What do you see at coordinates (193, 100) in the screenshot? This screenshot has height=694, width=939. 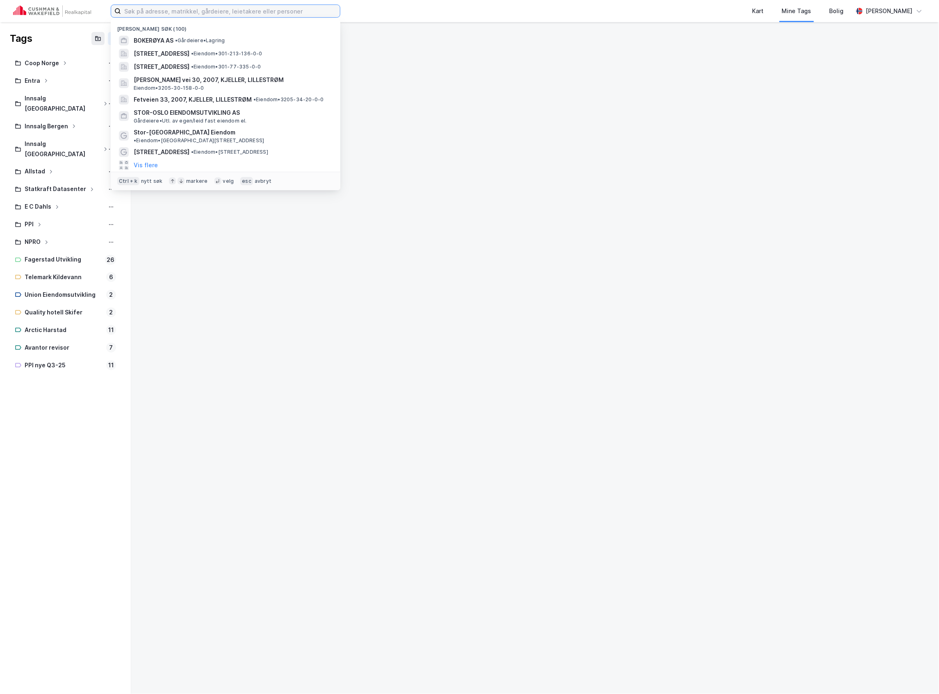 I see `span: Fetveien 33, 2007, KJELLER, LILLESTRØM` at bounding box center [193, 100].